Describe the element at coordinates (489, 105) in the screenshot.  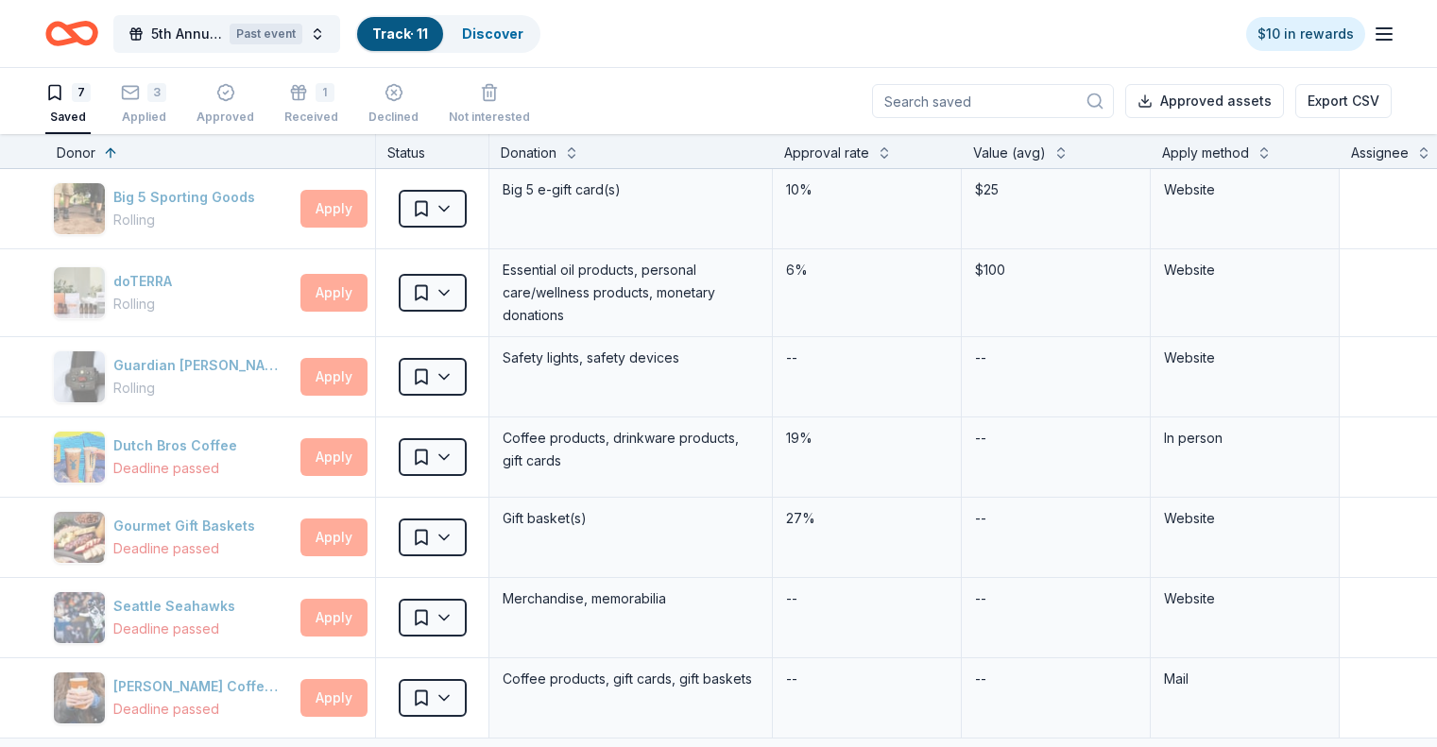
I see `button: Not interested` at that location.